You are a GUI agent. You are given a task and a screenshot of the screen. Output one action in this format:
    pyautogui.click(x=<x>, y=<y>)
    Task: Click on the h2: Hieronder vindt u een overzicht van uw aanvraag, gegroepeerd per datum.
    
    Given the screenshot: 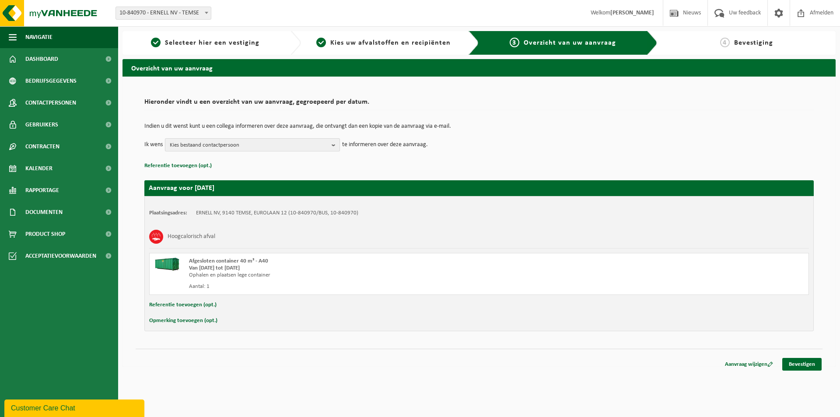 What is the action you would take?
    pyautogui.click(x=479, y=104)
    